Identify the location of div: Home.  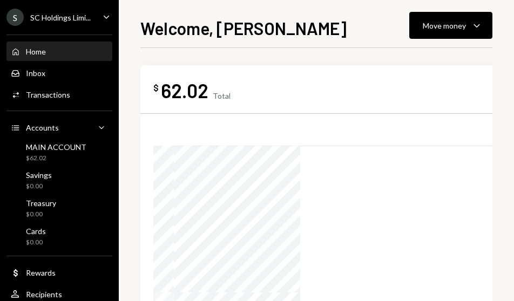
(36, 51).